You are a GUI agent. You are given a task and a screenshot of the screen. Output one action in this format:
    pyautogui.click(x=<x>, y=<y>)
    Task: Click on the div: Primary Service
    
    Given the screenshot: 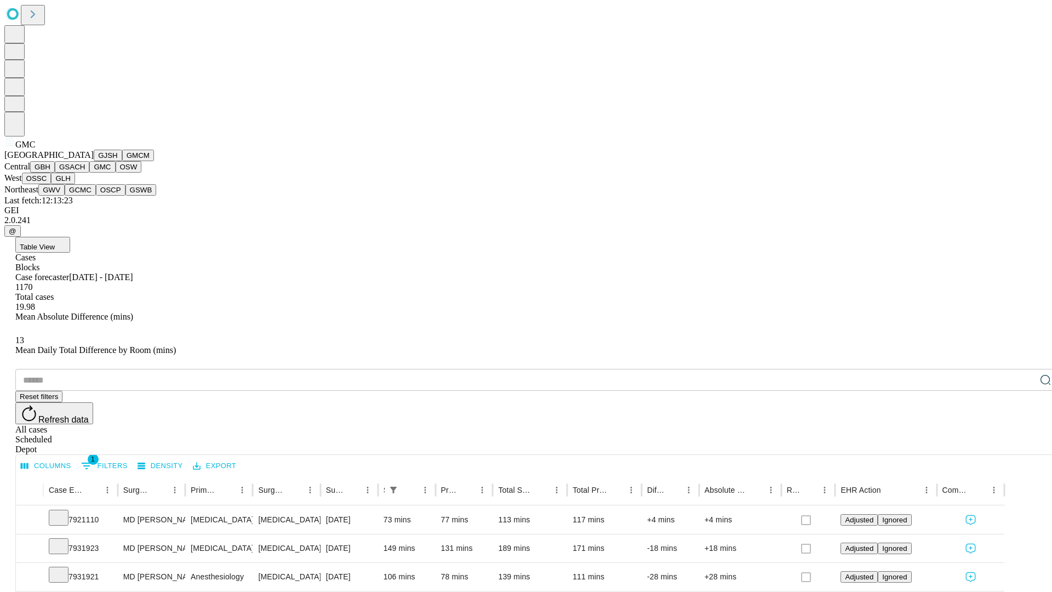 What is the action you would take?
    pyautogui.click(x=204, y=490)
    